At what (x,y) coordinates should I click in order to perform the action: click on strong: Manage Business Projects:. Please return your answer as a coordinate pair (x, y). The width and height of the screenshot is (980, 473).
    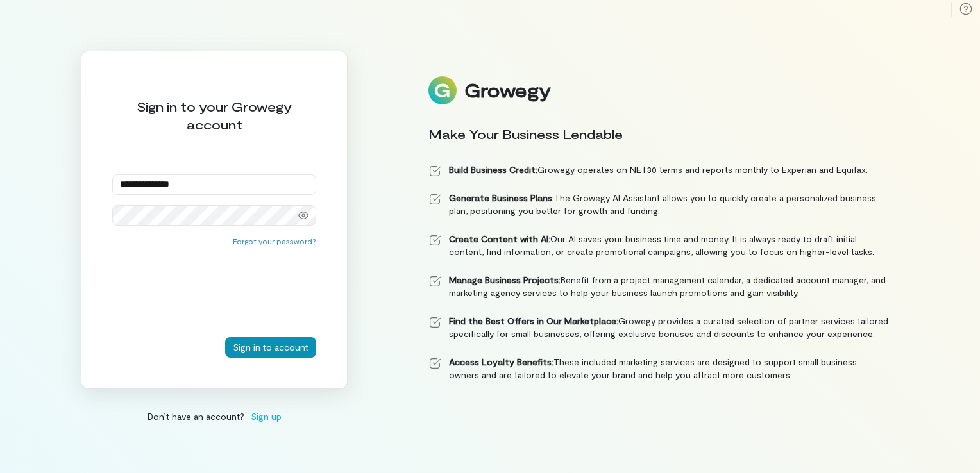
    Looking at the image, I should click on (505, 280).